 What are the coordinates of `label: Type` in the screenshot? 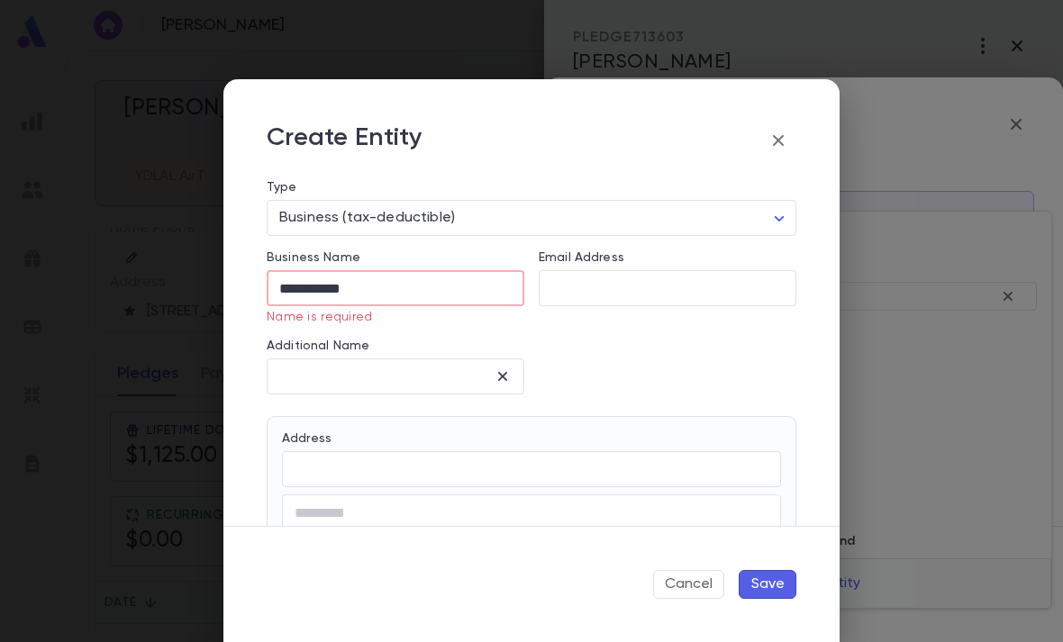 It's located at (282, 187).